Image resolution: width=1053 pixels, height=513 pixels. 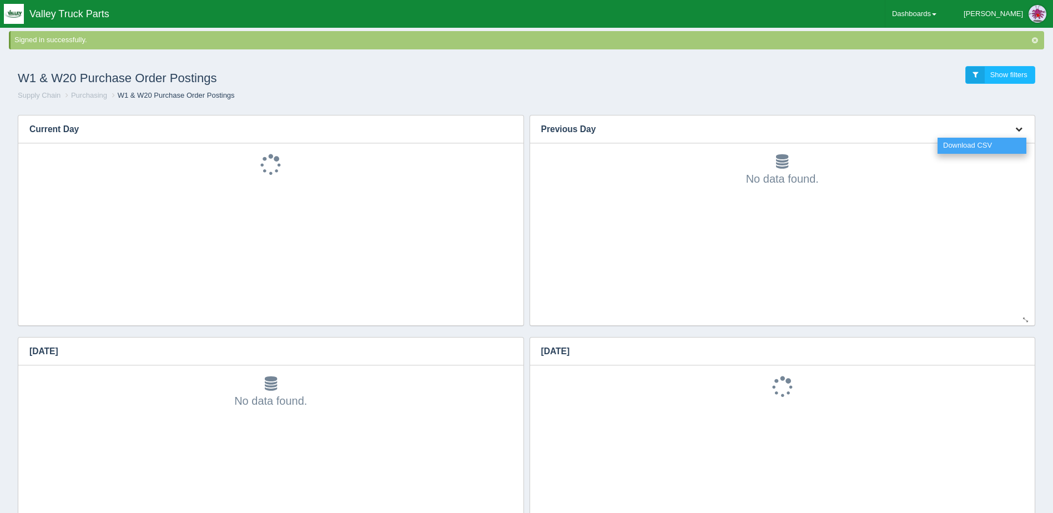 What do you see at coordinates (1038, 14) in the screenshot?
I see `img: Profile Picture` at bounding box center [1038, 14].